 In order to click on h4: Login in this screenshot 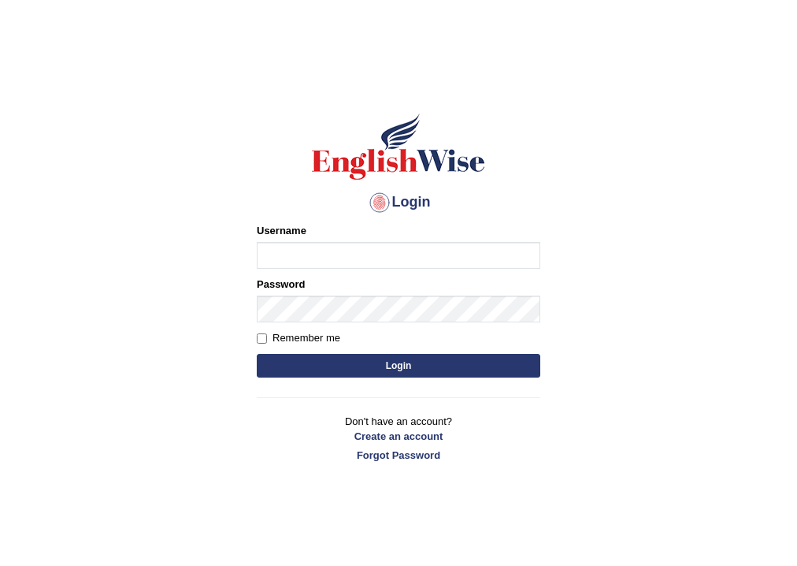, I will do `click(399, 203)`.